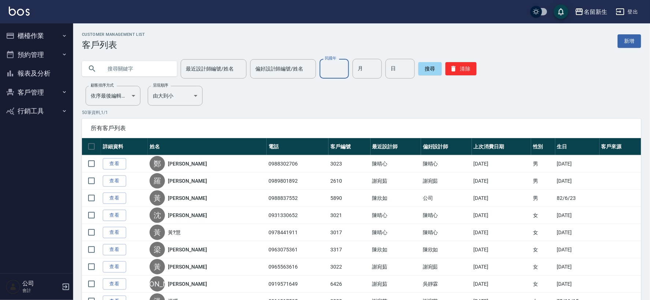 Image resolution: width=650 pixels, height=300 pixels. What do you see at coordinates (501, 147) in the screenshot?
I see `th: 上次消費日期` at bounding box center [501, 147].